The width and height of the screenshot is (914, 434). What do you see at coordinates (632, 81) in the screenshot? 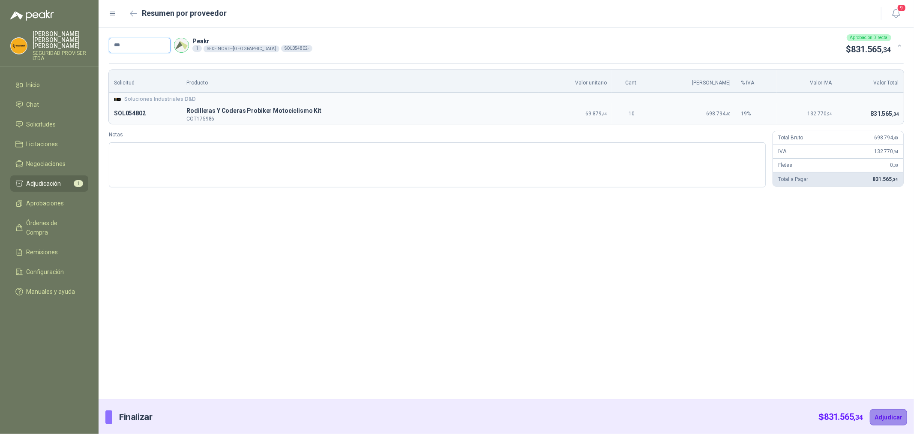
I see `th: Cant.` at bounding box center [632, 81].